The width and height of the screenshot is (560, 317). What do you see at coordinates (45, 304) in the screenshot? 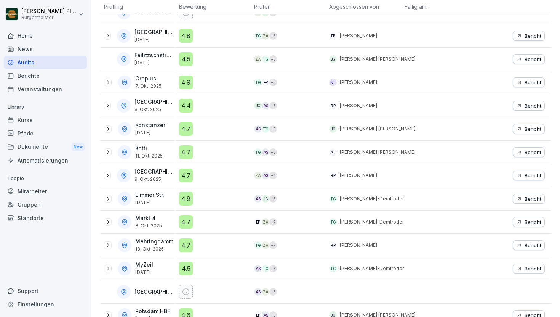
I see `a: Einstellungen` at bounding box center [45, 304].